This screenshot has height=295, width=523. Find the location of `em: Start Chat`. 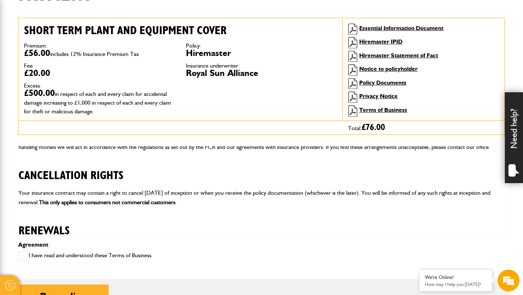

em: Start Chat is located at coordinates (115, 229).